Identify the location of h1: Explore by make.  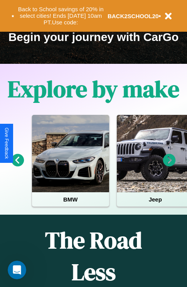
(94, 89).